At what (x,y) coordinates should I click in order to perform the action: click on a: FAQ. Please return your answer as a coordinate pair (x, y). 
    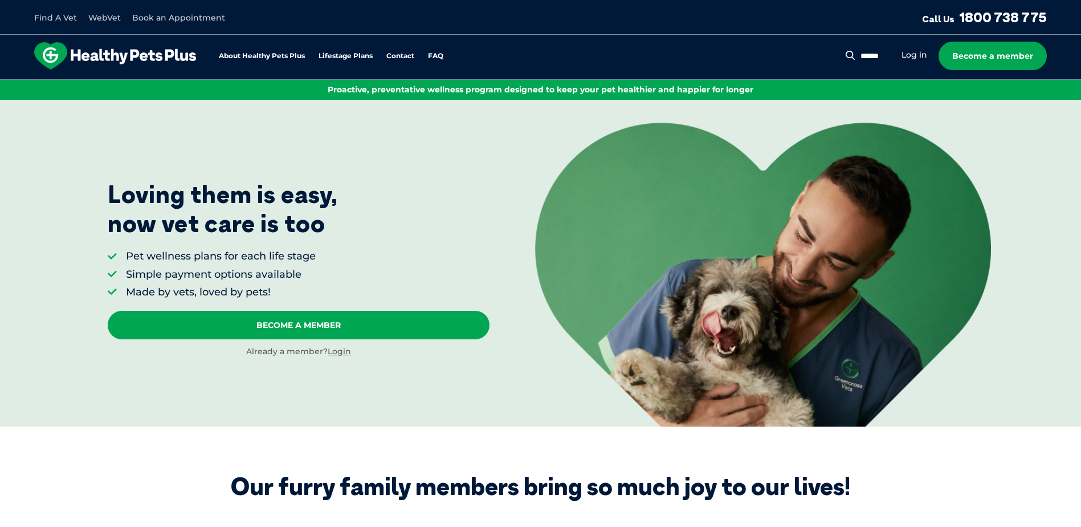
    Looking at the image, I should click on (435, 56).